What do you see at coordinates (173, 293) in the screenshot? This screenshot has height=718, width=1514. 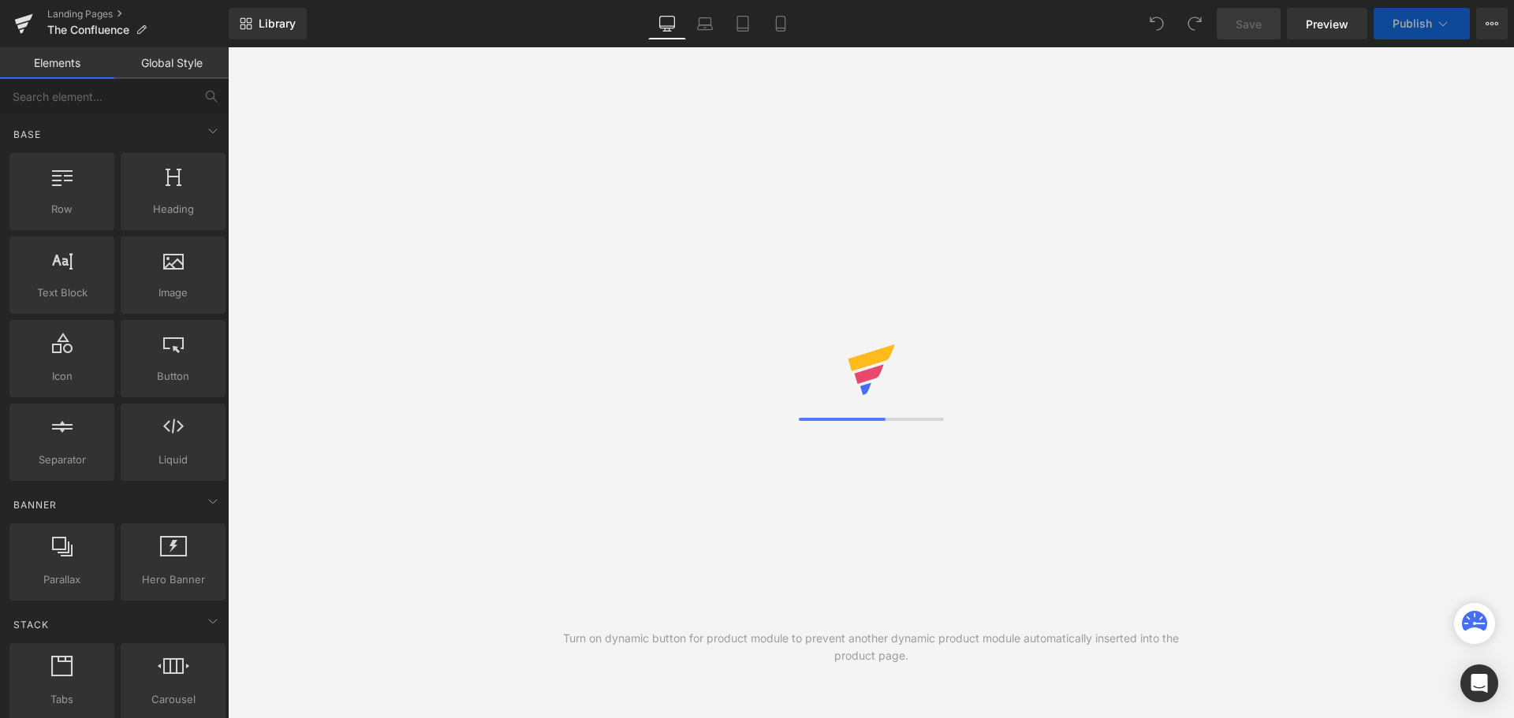 I see `span: Image` at bounding box center [173, 293].